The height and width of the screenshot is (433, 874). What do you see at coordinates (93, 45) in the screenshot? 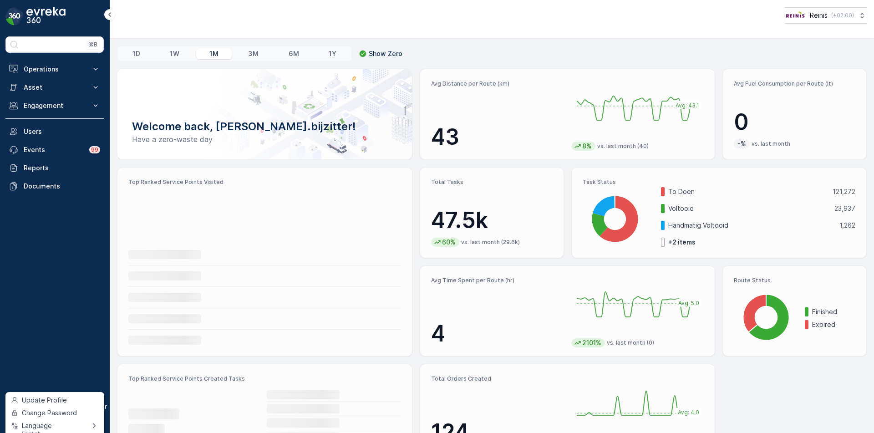
I see `p: ⌘B` at bounding box center [93, 45].